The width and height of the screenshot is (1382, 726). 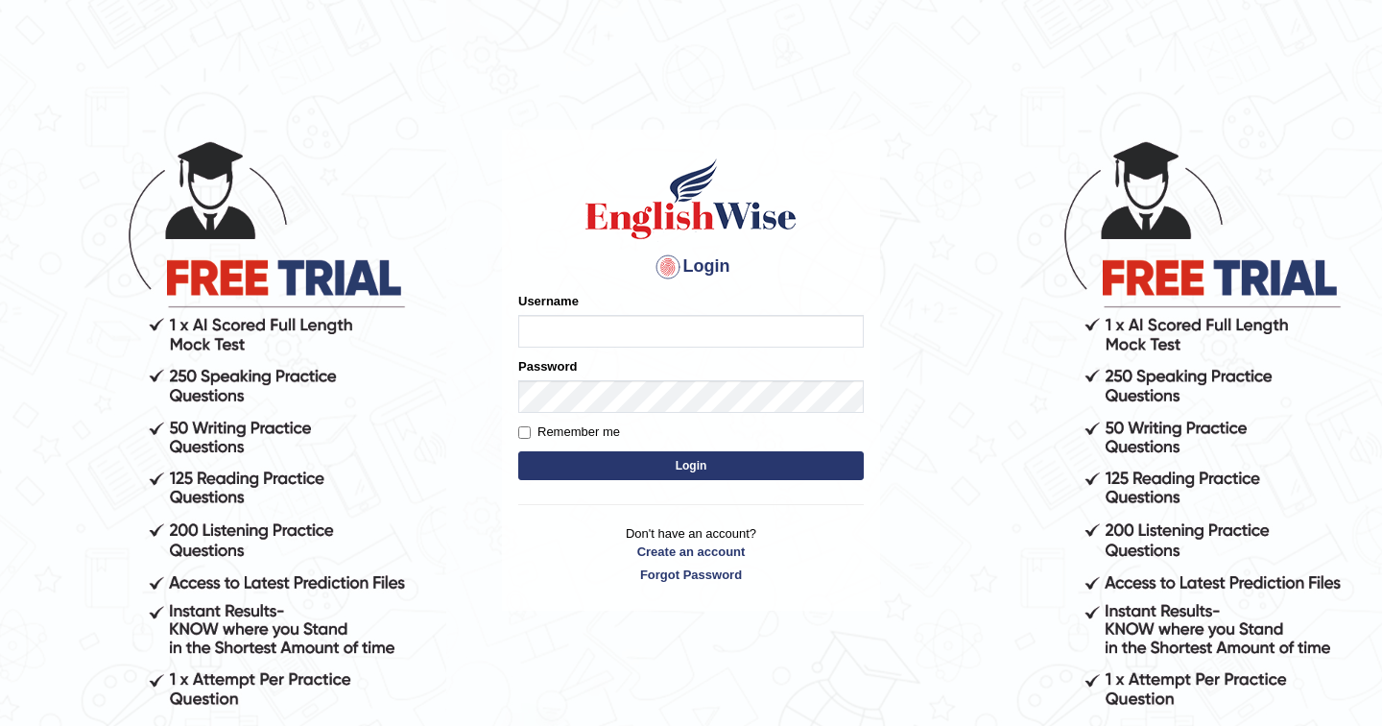 What do you see at coordinates (691, 574) in the screenshot?
I see `a: Forgot Password` at bounding box center [691, 574].